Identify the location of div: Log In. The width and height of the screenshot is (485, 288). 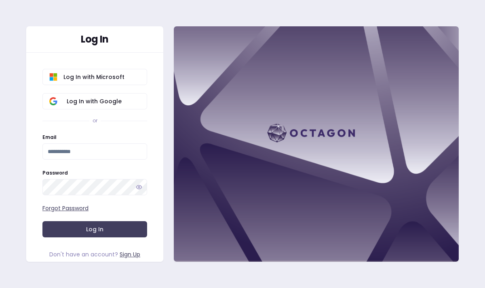
(95, 39).